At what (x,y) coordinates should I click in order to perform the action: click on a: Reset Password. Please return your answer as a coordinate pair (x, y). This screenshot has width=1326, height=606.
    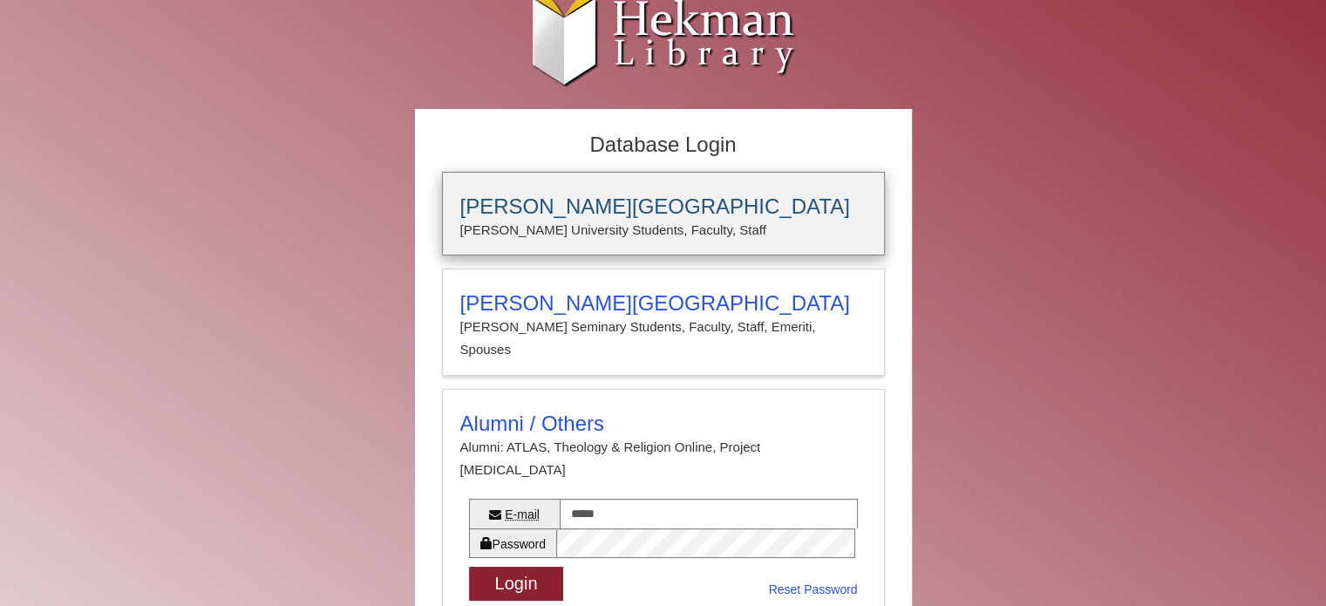
    Looking at the image, I should click on (814, 590).